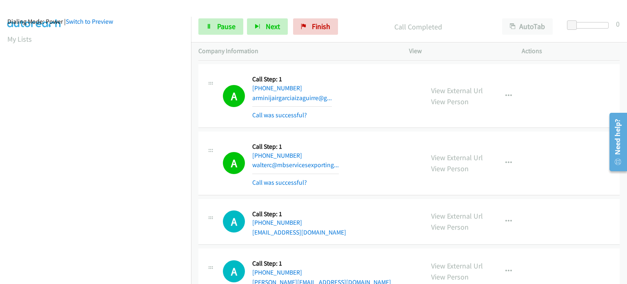  I want to click on button: AutoTab, so click(527, 27).